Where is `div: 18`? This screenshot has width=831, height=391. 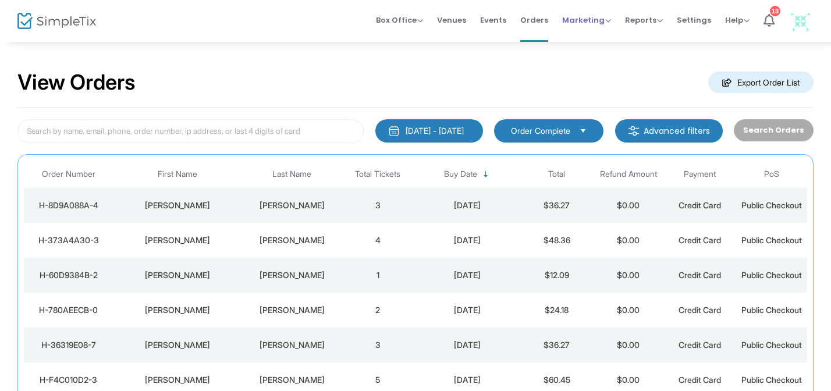 div: 18 is located at coordinates (775, 11).